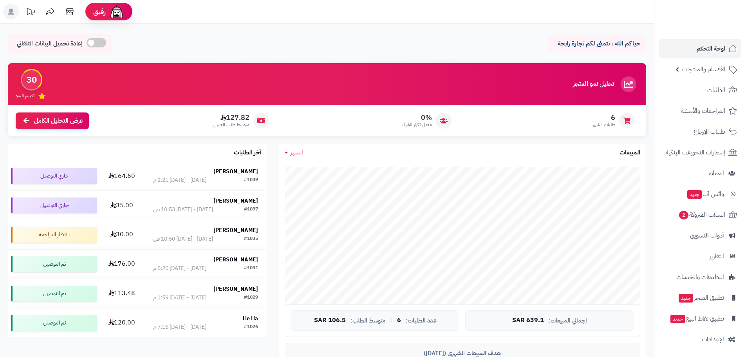 This screenshot has height=357, width=746. I want to click on a: الشهر, so click(294, 152).